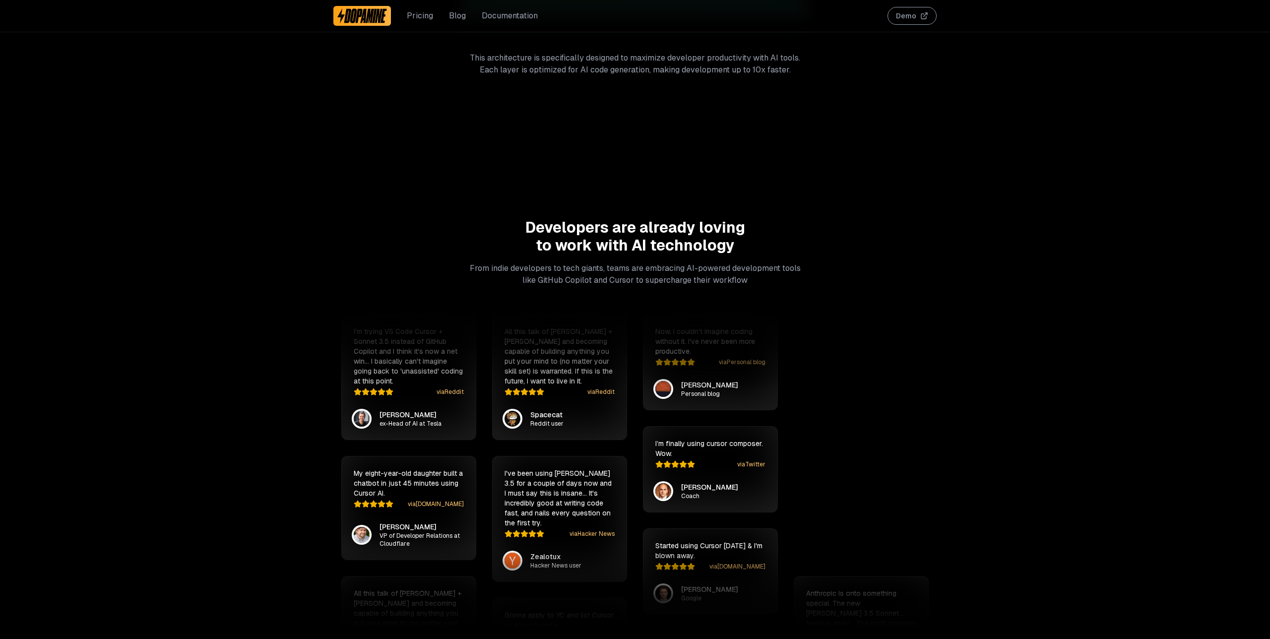 This screenshot has width=1270, height=639. I want to click on img: Matt Rickard, so click(663, 358).